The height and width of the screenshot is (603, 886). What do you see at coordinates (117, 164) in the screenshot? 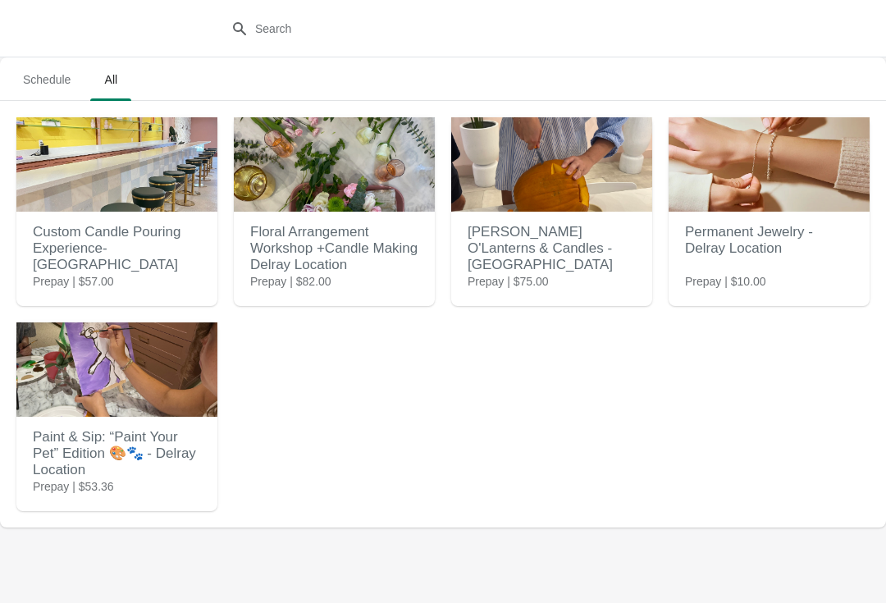
I see `img: Custom Candle Pouring Experience- Delray Beach` at bounding box center [117, 164].